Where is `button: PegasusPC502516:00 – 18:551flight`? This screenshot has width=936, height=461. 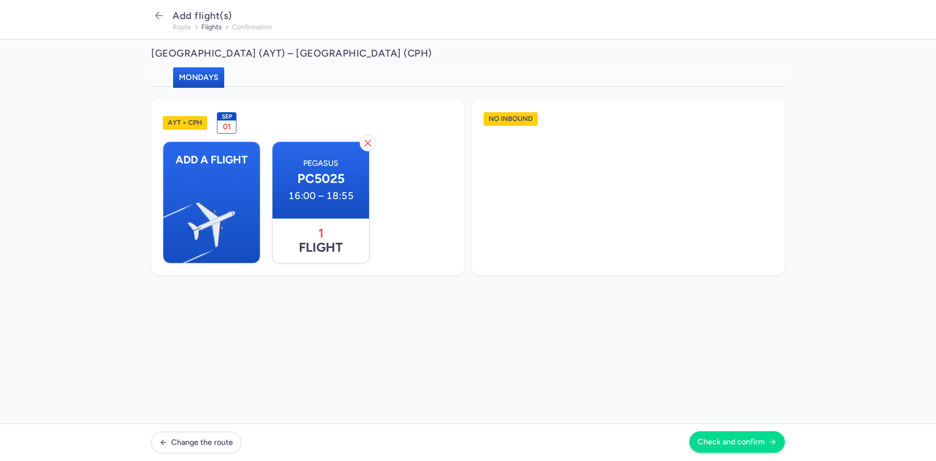 button: PegasusPC502516:00 – 18:551flight is located at coordinates (321, 202).